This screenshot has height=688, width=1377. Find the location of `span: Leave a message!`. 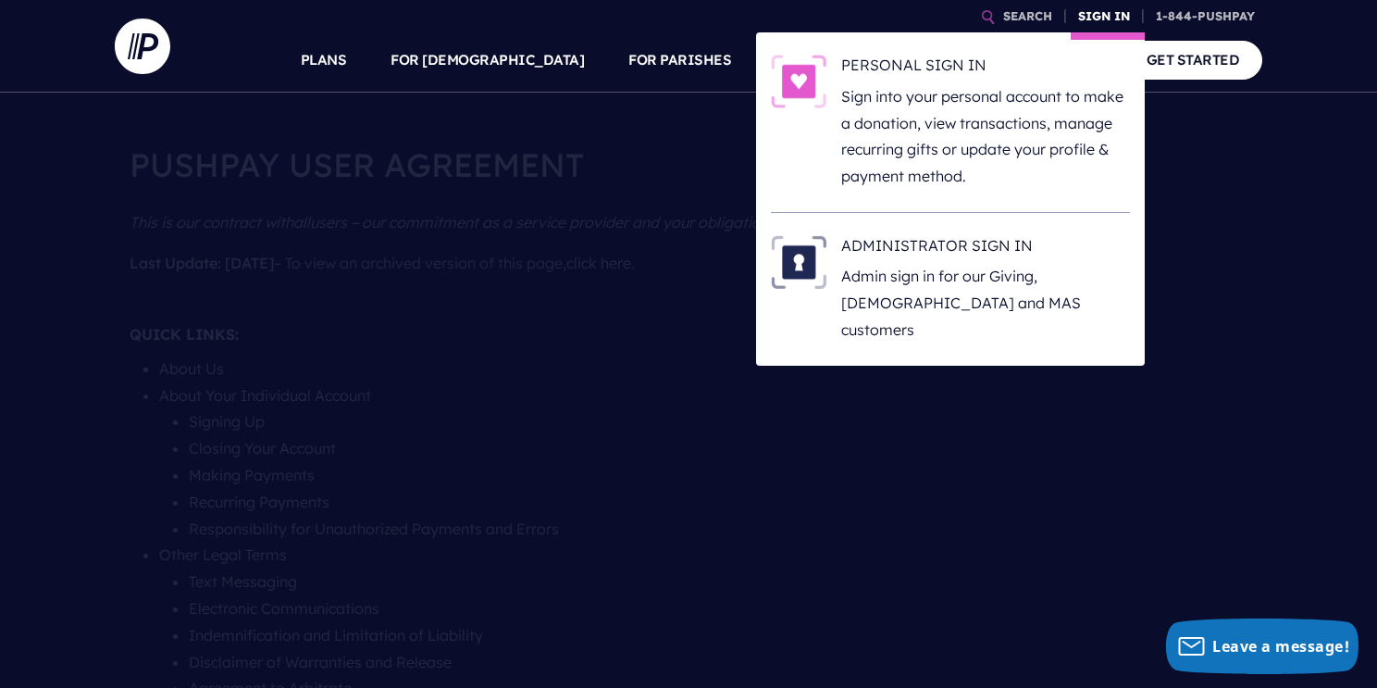

span: Leave a message! is located at coordinates (1281, 646).